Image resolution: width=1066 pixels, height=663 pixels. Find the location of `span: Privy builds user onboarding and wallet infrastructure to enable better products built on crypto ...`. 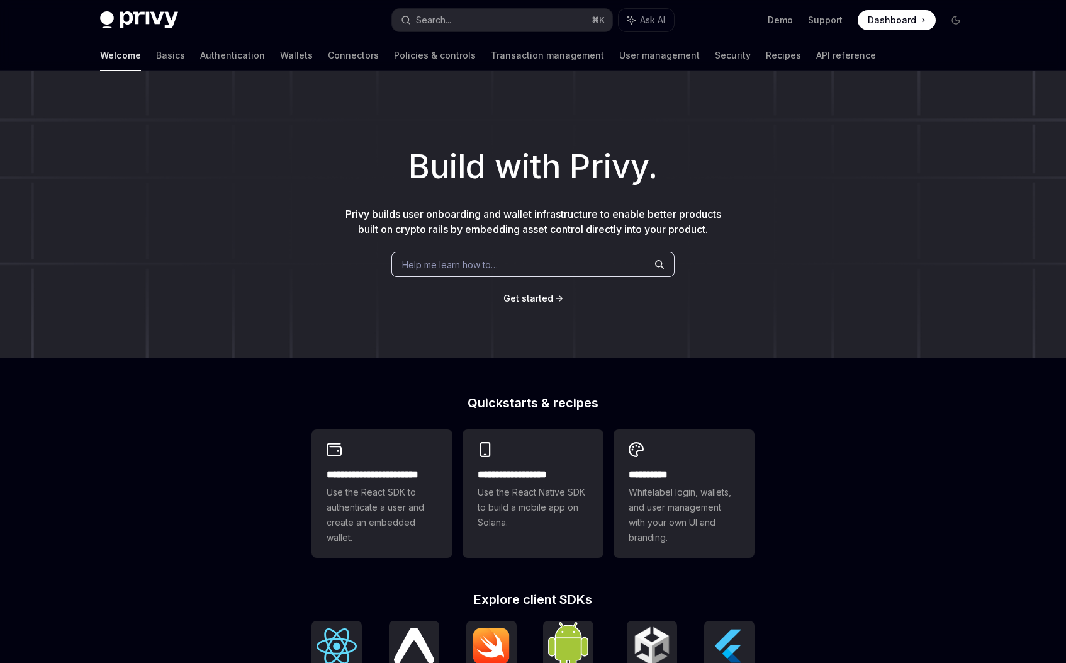

span: Privy builds user onboarding and wallet infrastructure to enable better products built on crypto ... is located at coordinates (533, 222).